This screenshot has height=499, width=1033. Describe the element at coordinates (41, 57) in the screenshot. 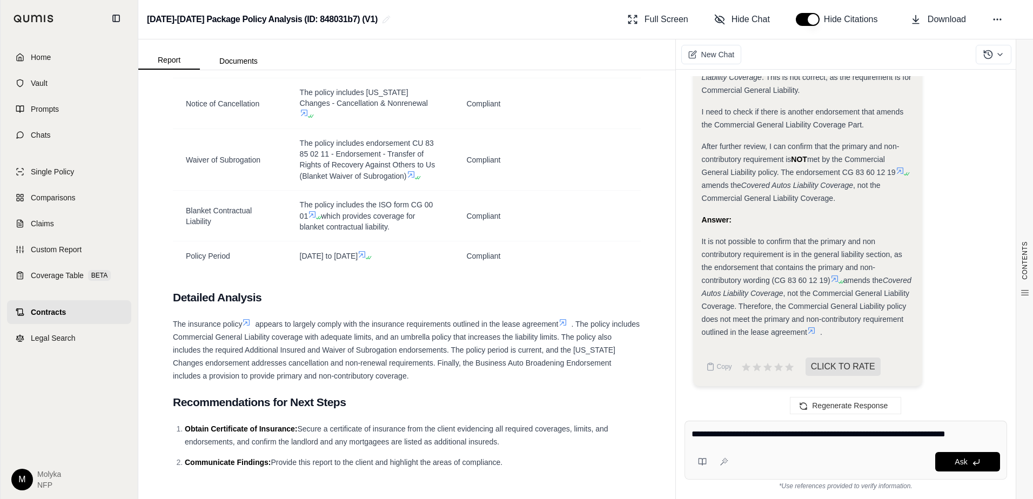

I see `span: Home` at that location.